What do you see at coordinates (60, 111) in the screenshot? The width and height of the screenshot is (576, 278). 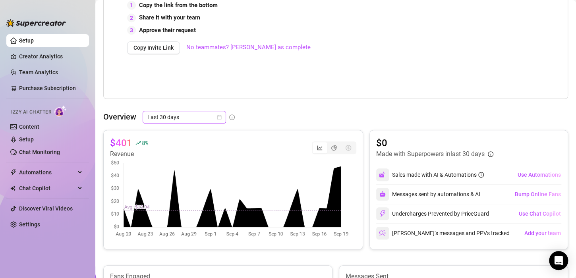 I see `img: AI Chatter` at bounding box center [60, 111].